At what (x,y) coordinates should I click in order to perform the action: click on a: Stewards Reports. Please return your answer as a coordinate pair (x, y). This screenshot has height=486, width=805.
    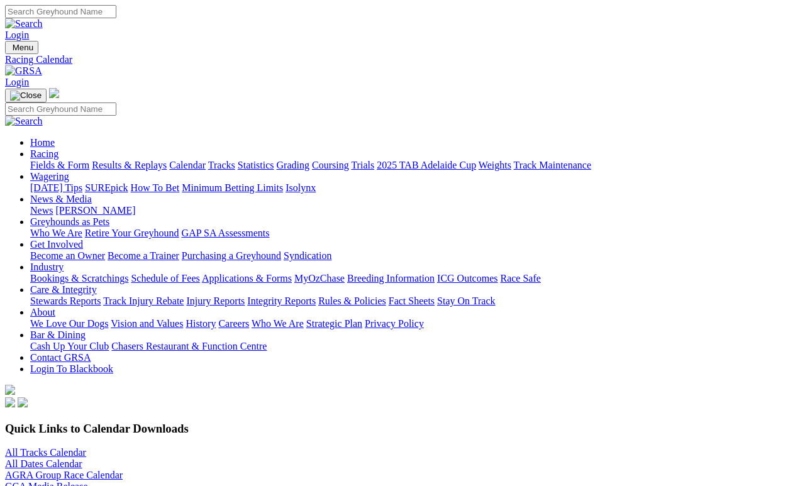
    Looking at the image, I should click on (65, 301).